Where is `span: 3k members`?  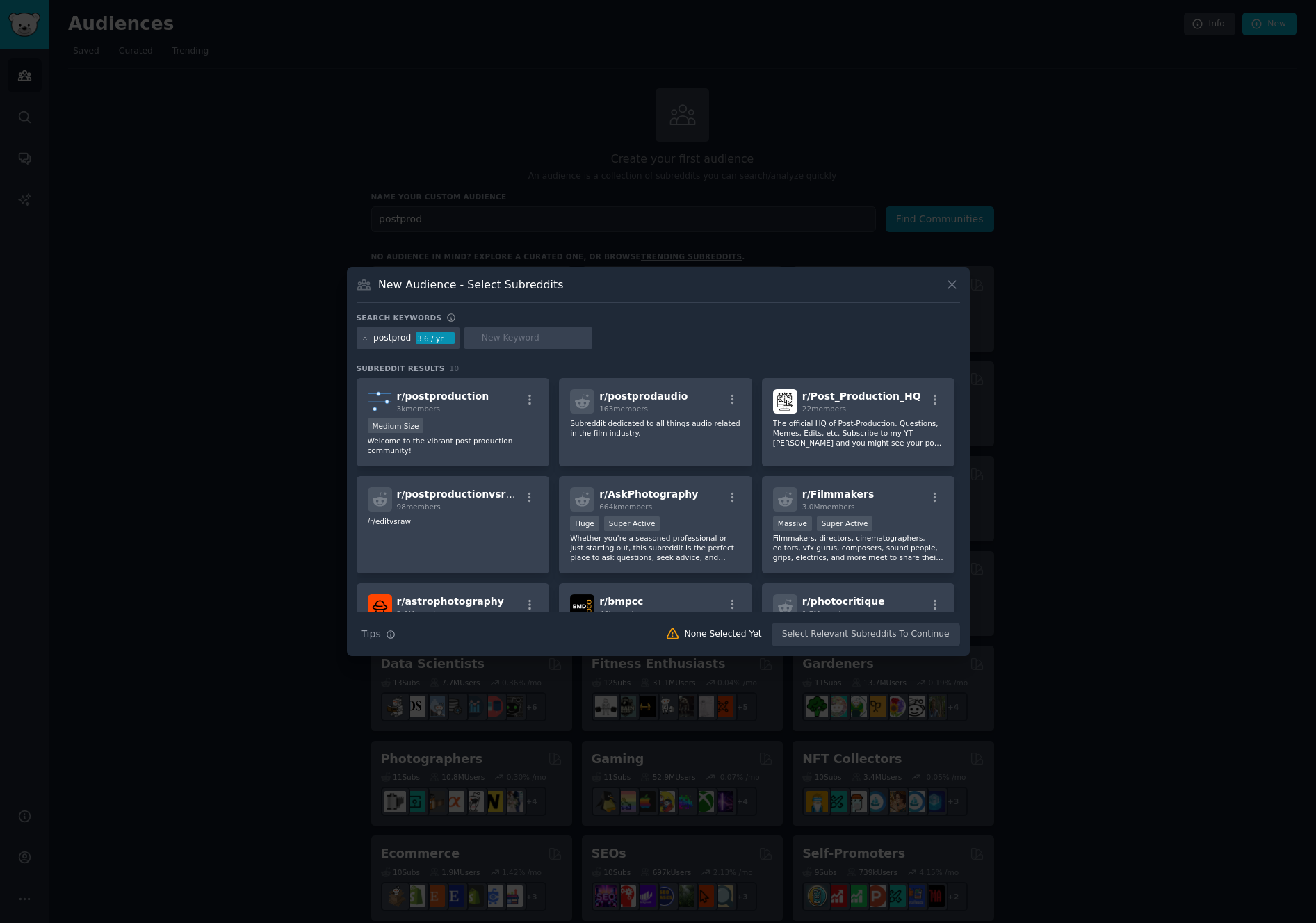
span: 3k members is located at coordinates (418, 409).